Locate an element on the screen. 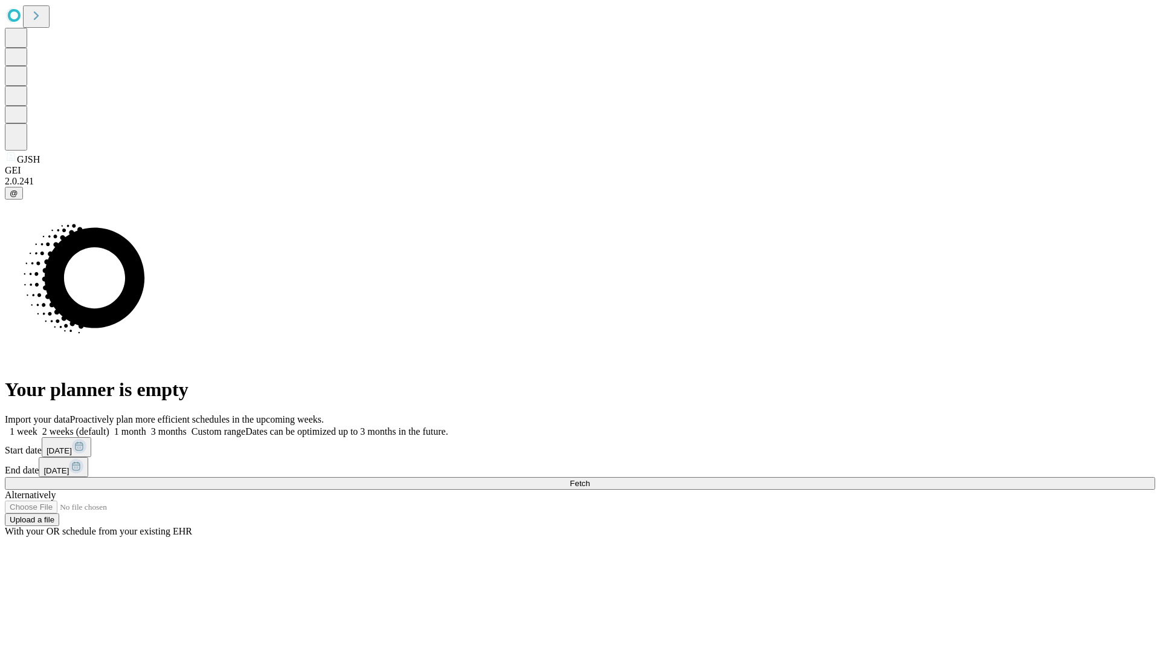 Image resolution: width=1160 pixels, height=653 pixels. h1: Your planner is empty is located at coordinates (580, 389).